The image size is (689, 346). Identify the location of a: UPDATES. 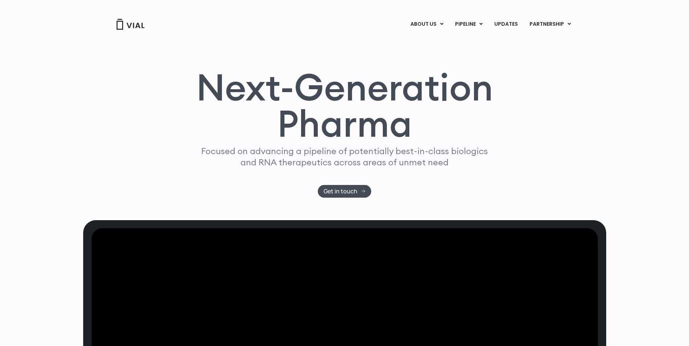
(506, 24).